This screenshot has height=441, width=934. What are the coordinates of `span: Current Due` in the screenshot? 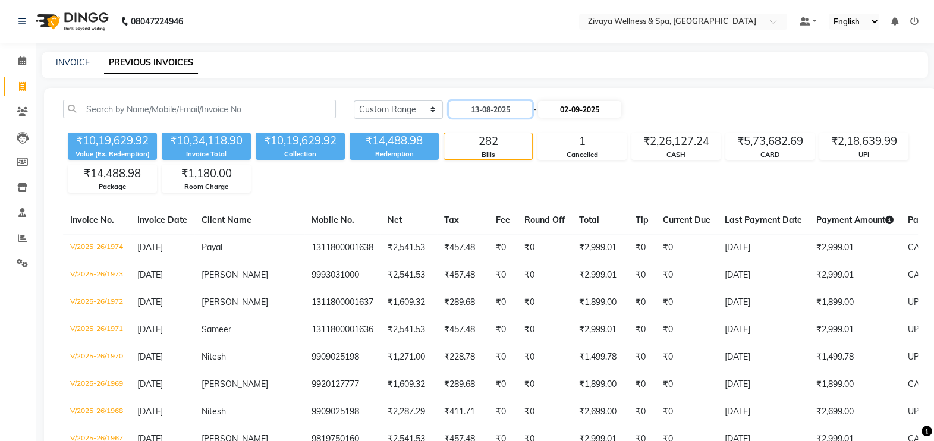 It's located at (686, 220).